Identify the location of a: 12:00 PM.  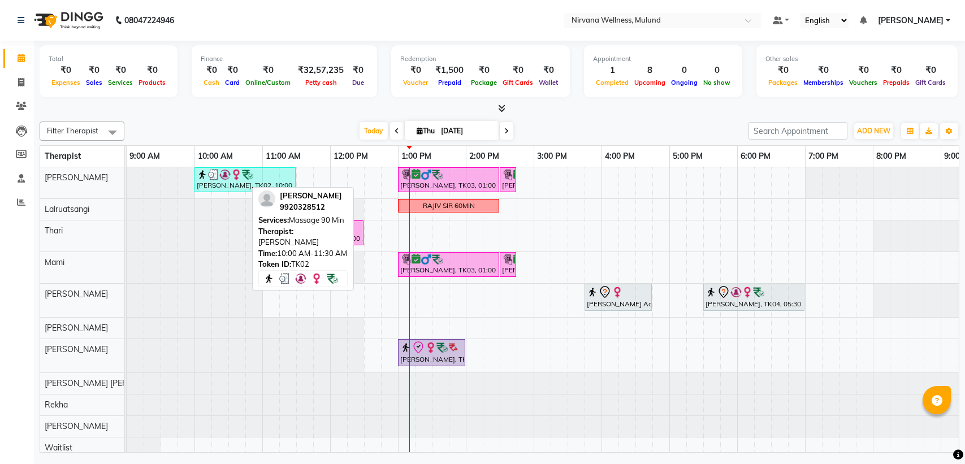
(351, 156).